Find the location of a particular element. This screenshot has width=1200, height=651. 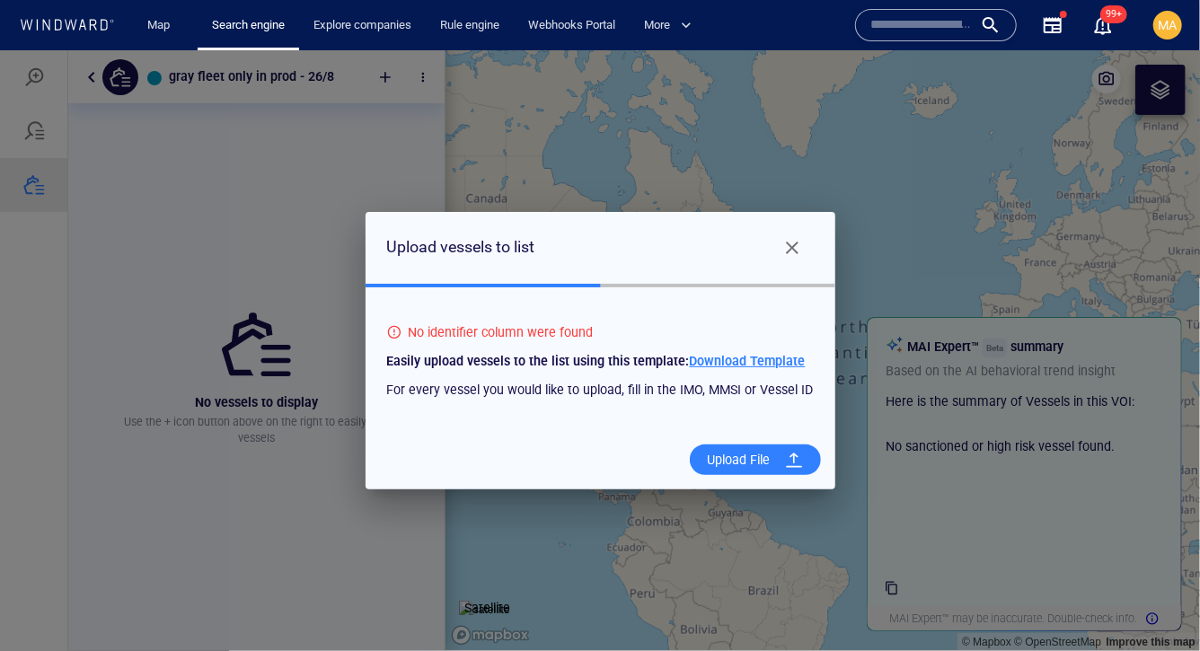

a: Webhooks Portal is located at coordinates (571, 25).